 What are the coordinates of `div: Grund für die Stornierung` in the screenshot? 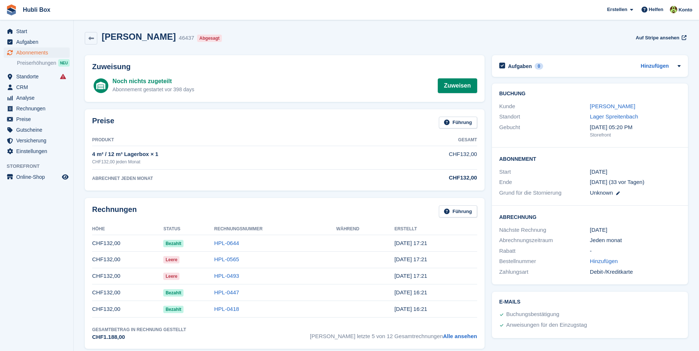 It's located at (544, 193).